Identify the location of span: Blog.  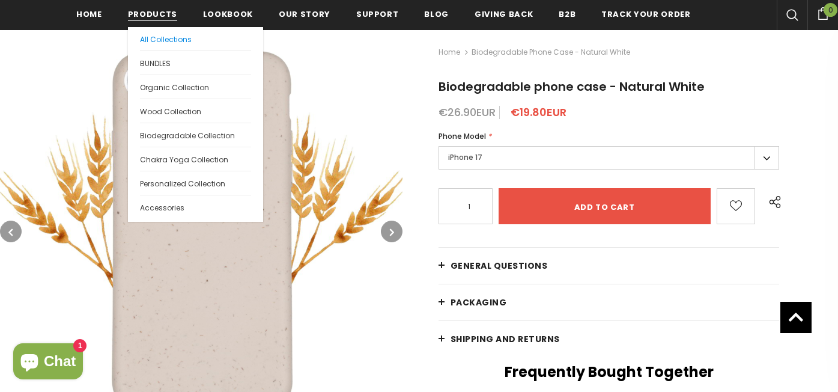
(436, 14).